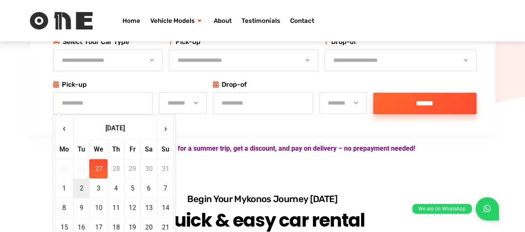 The height and width of the screenshot is (232, 525). Describe the element at coordinates (64, 168) in the screenshot. I see `td: 25` at that location.